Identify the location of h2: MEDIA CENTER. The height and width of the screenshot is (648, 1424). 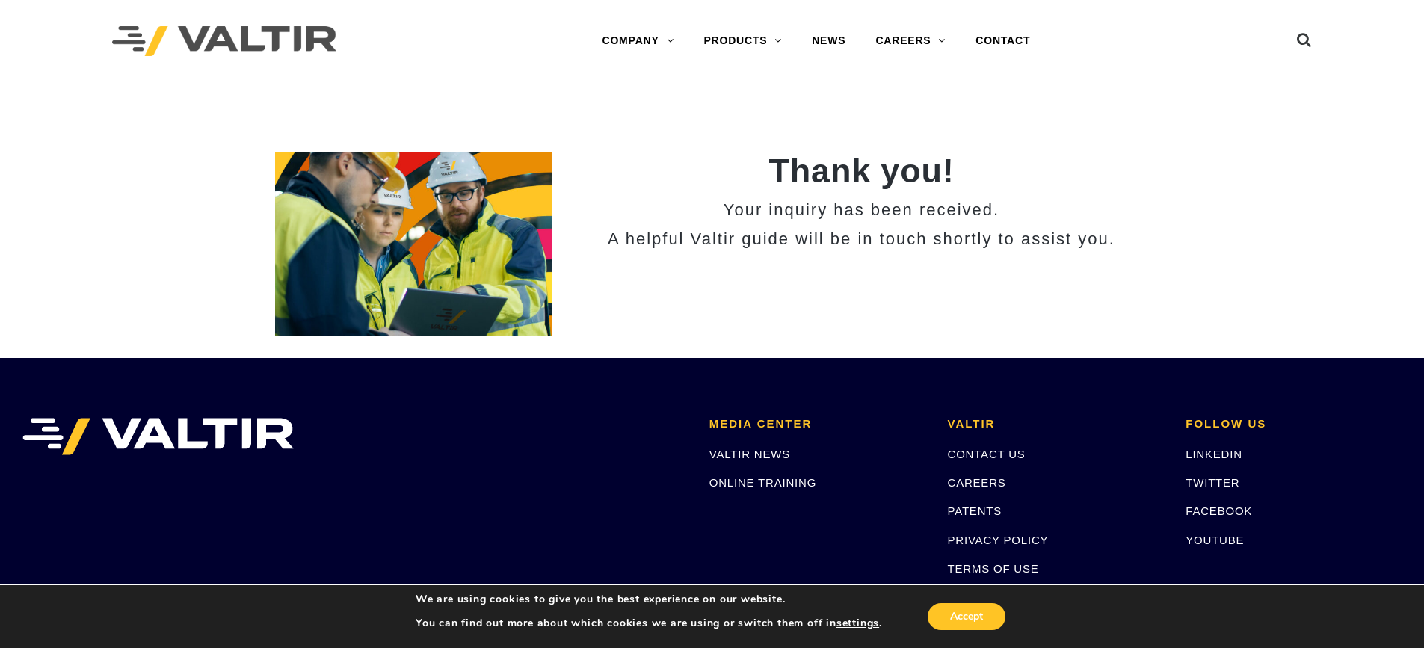
(817, 424).